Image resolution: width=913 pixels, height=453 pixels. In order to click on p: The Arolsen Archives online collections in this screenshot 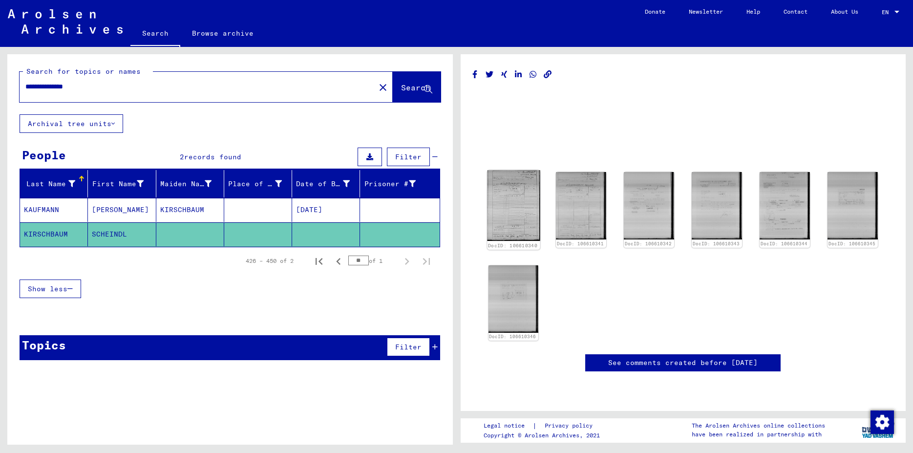, I will do `click(758, 425)`.